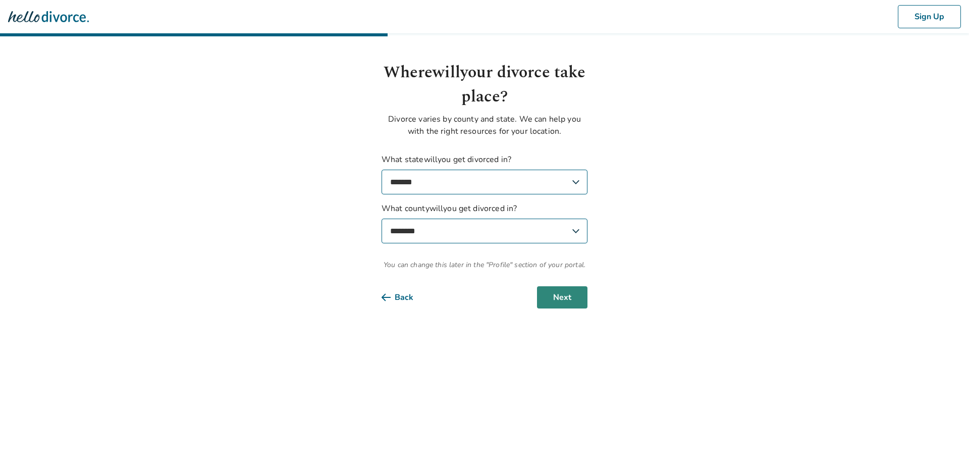  What do you see at coordinates (562, 297) in the screenshot?
I see `button: Next` at bounding box center [562, 297].